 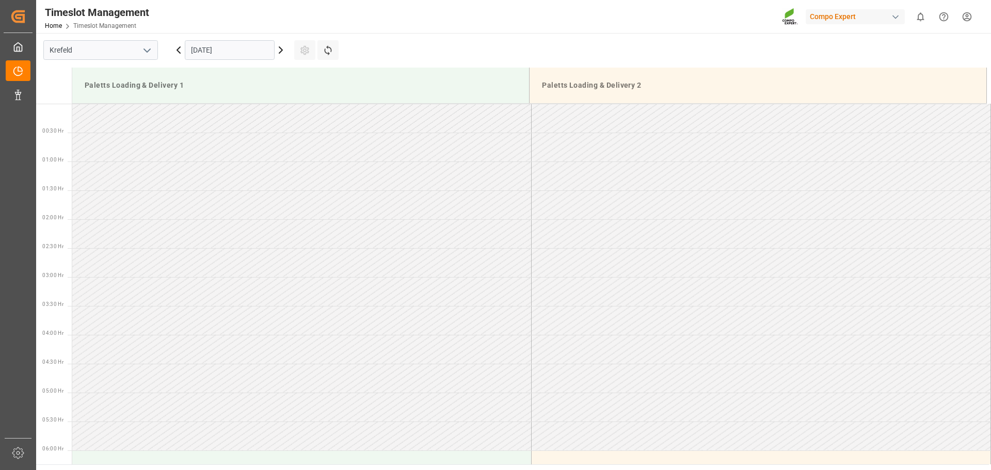 I want to click on div: Compo Expert, so click(x=855, y=17).